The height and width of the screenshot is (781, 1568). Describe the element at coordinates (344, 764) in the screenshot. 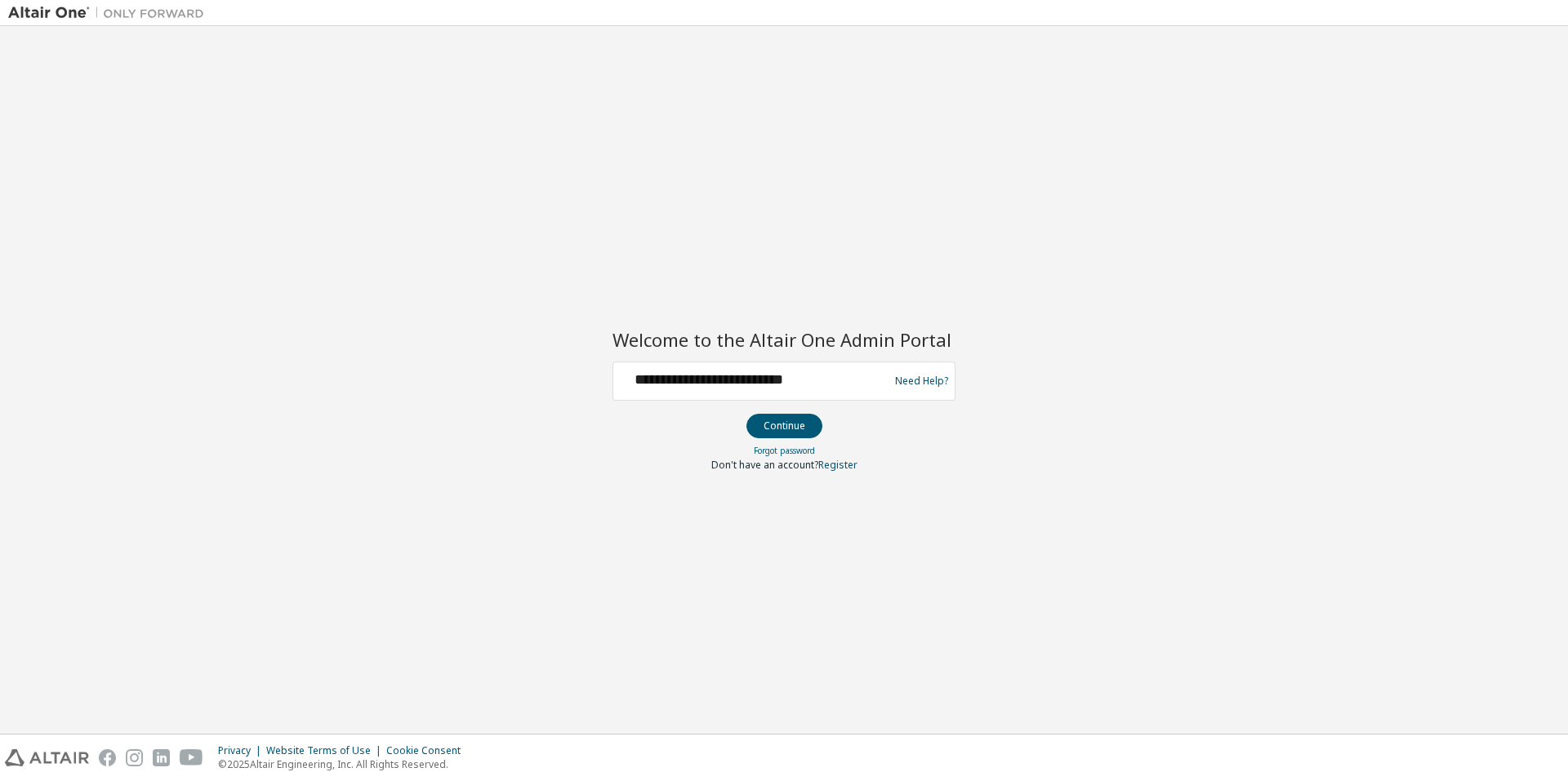

I see `p: © 2025 Altair Engineering, Inc. All Rights Reserved.` at that location.